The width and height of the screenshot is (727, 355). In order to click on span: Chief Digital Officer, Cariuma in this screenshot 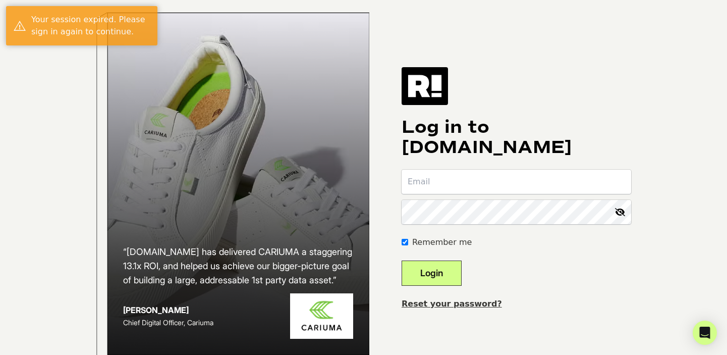, I will do `click(168, 322)`.